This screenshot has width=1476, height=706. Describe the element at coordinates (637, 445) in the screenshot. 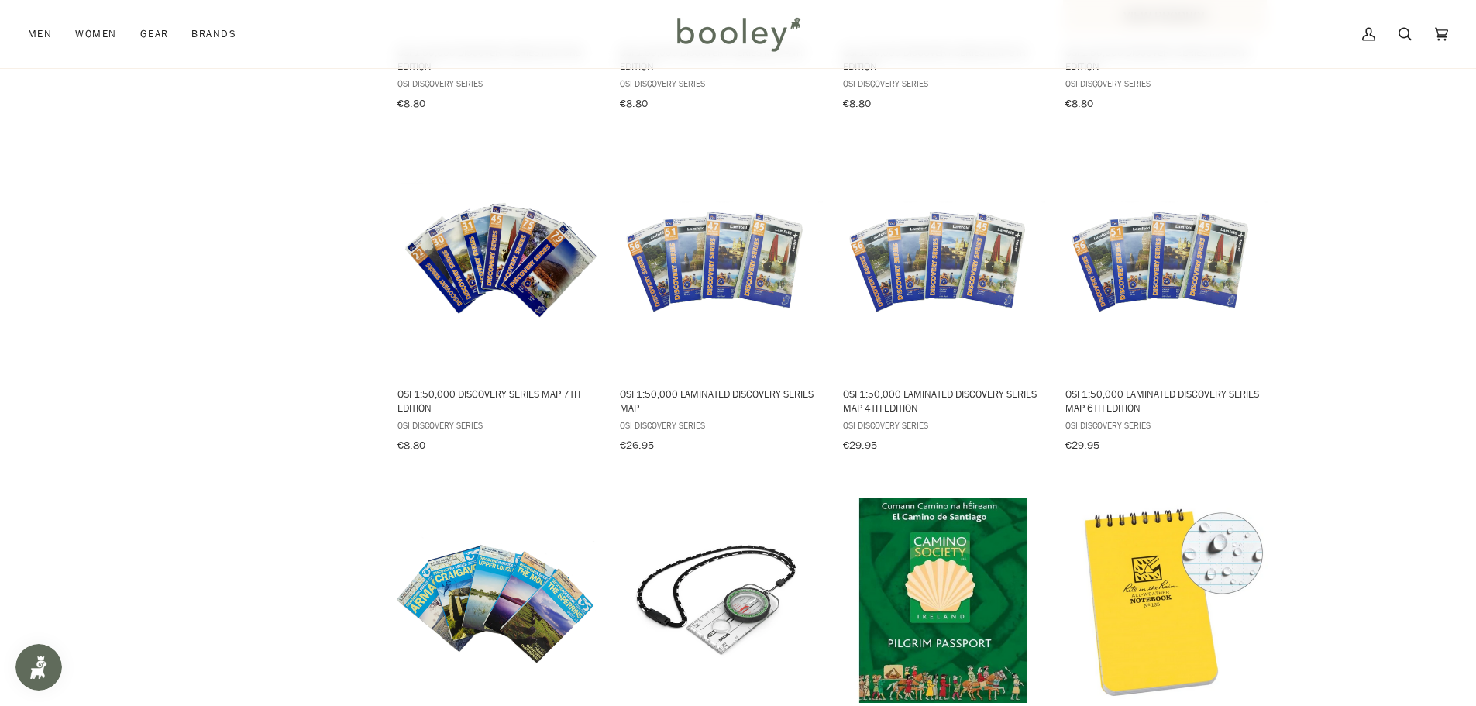

I see `span: €26.95` at that location.